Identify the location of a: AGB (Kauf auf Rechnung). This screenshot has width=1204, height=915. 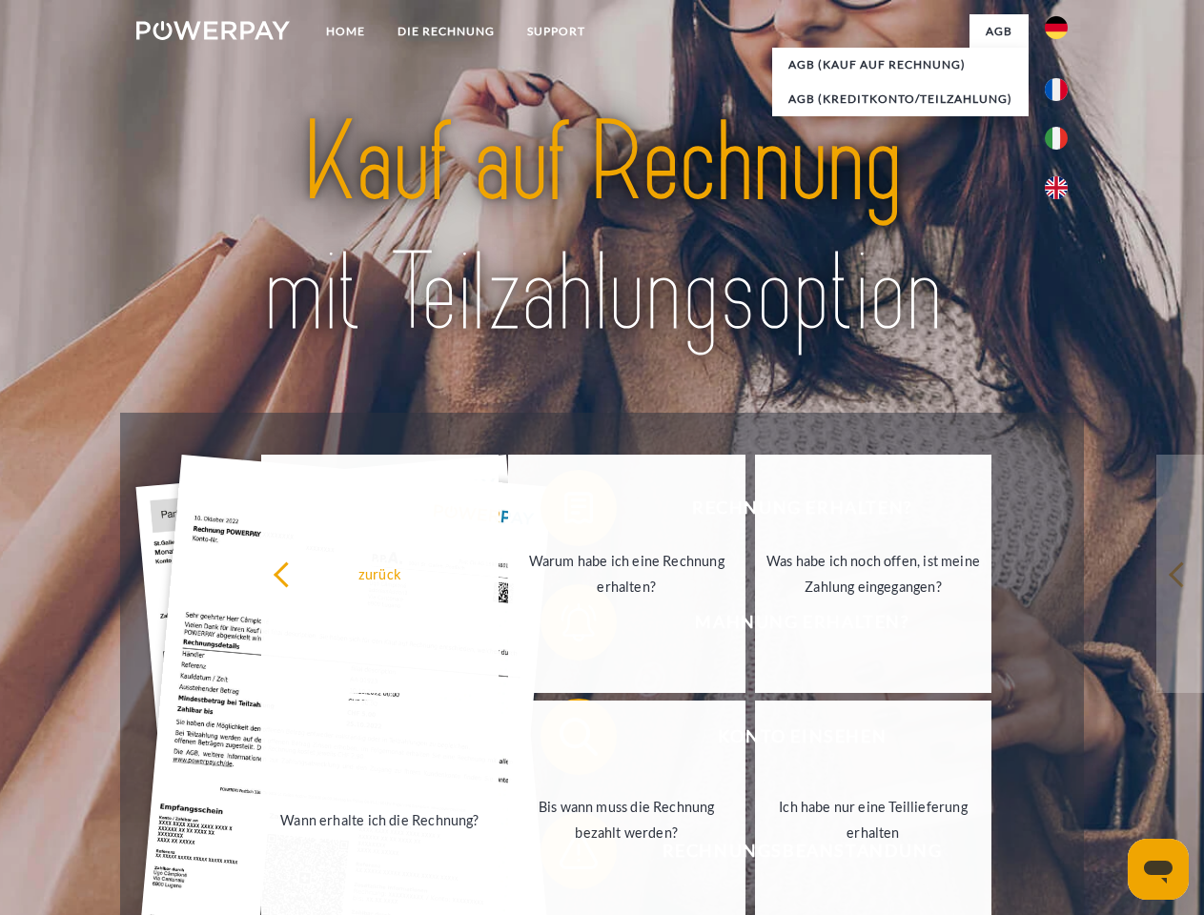
(900, 65).